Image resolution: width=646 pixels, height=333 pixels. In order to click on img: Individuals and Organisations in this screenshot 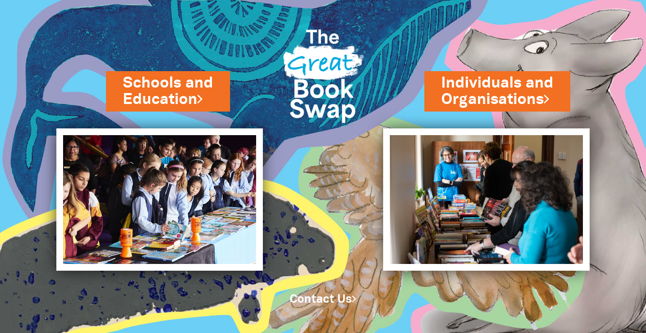, I will do `click(486, 199)`.